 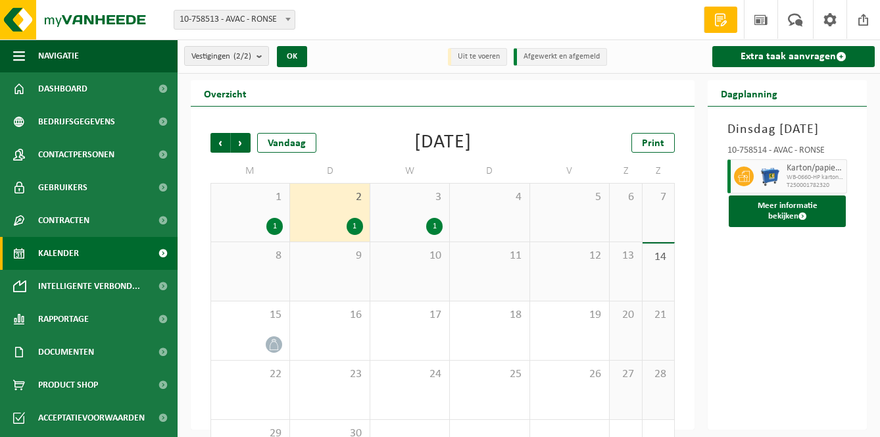 What do you see at coordinates (89, 286) in the screenshot?
I see `span: Intelligente verbond...` at bounding box center [89, 286].